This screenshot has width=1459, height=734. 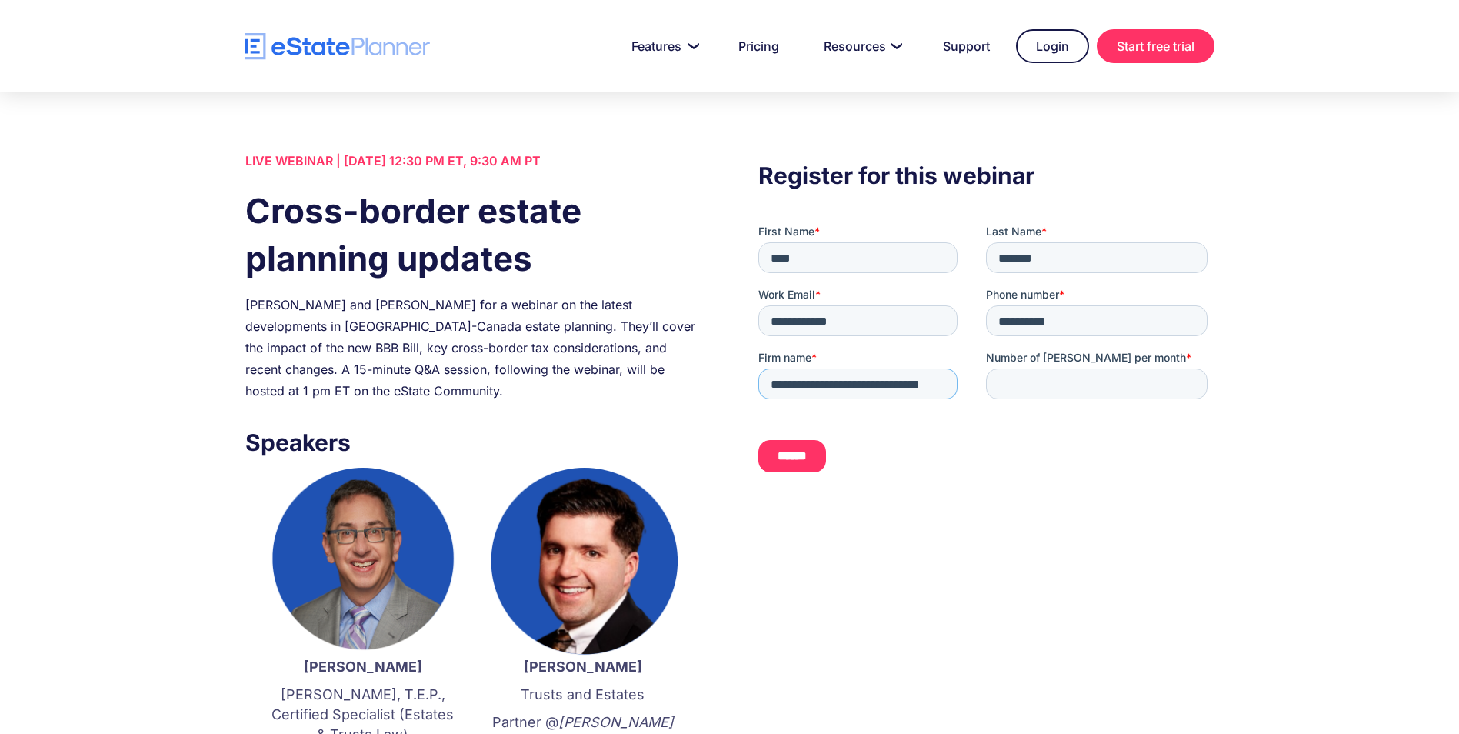 What do you see at coordinates (338, 46) in the screenshot?
I see `a: home` at bounding box center [338, 46].